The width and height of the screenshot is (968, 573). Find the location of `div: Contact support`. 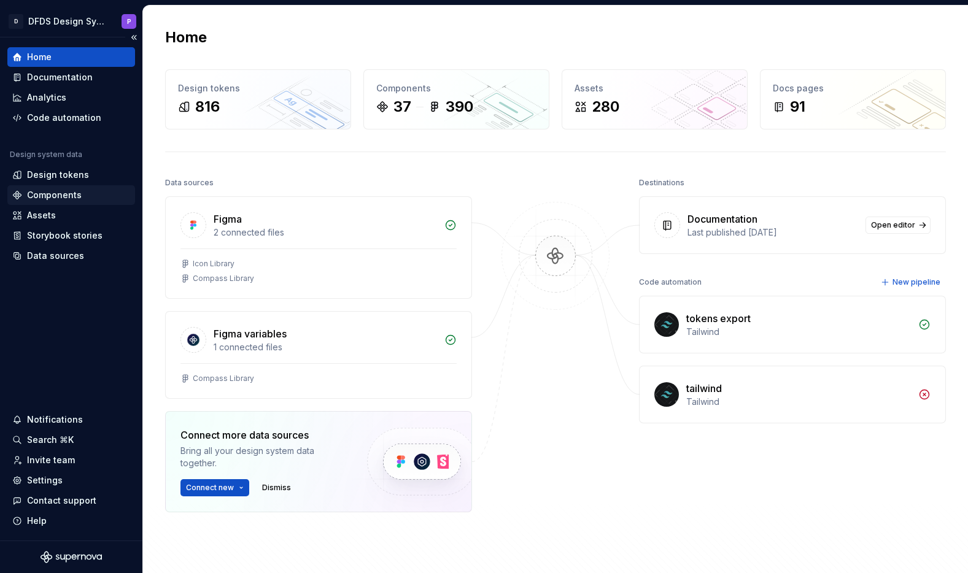

div: Contact support is located at coordinates (61, 501).